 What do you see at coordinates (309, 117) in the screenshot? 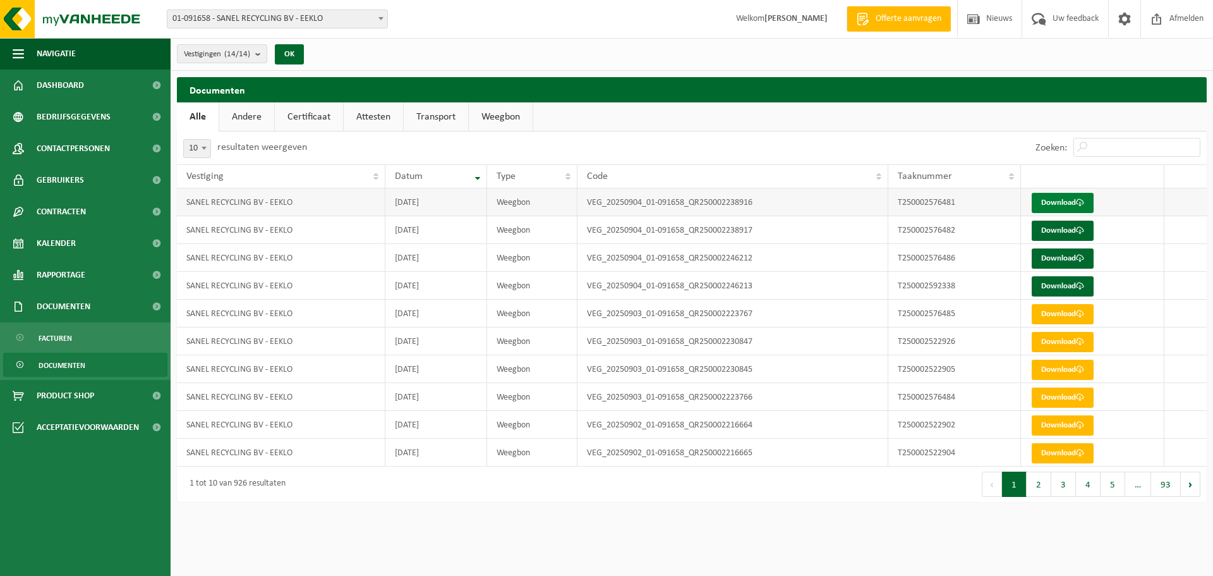
I see `a: Certificaat` at bounding box center [309, 117].